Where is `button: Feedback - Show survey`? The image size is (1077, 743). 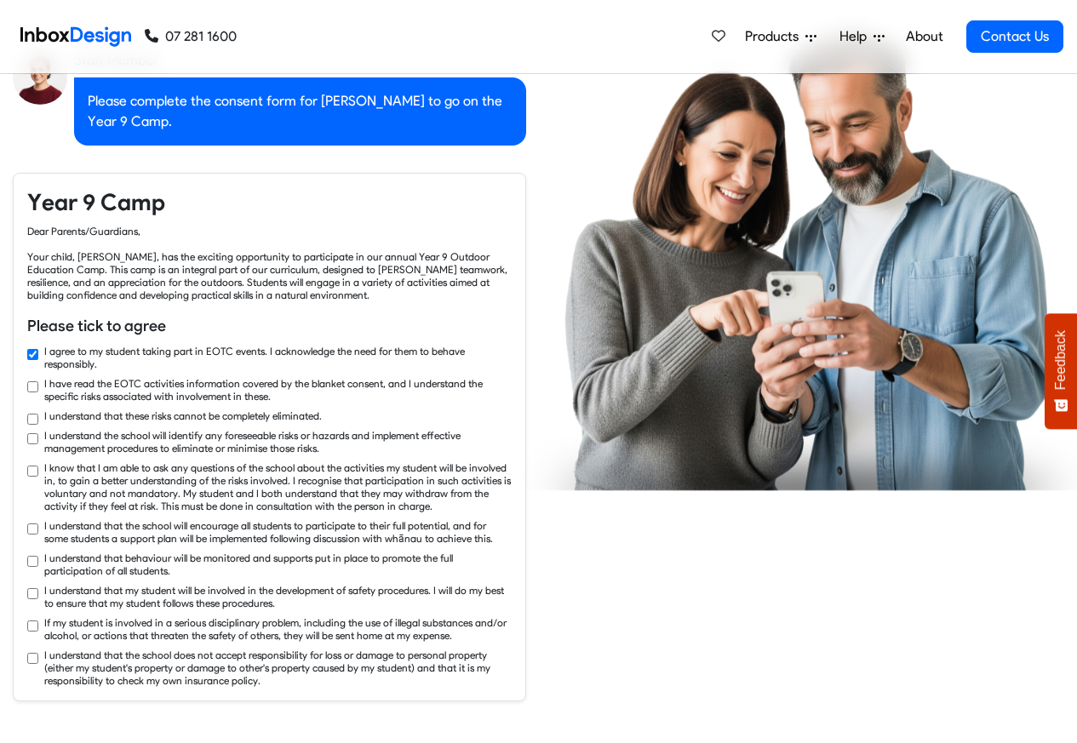
button: Feedback - Show survey is located at coordinates (1060, 371).